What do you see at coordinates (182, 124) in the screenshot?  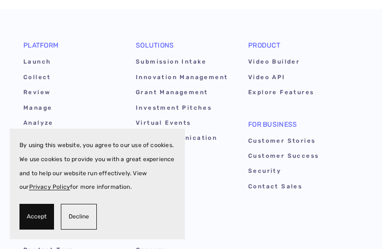 I see `a: Virtual Events` at bounding box center [182, 124].